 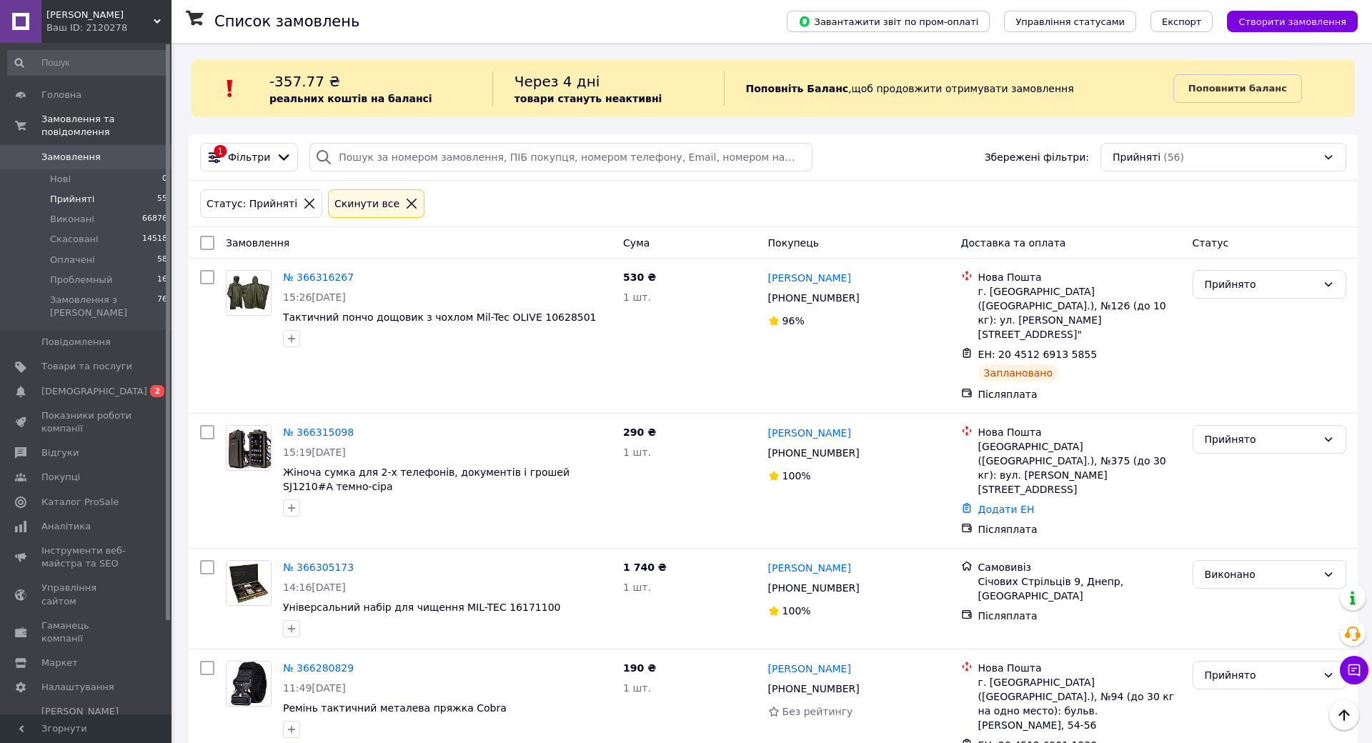 I want to click on b: товари стануть неактивні, so click(x=588, y=99).